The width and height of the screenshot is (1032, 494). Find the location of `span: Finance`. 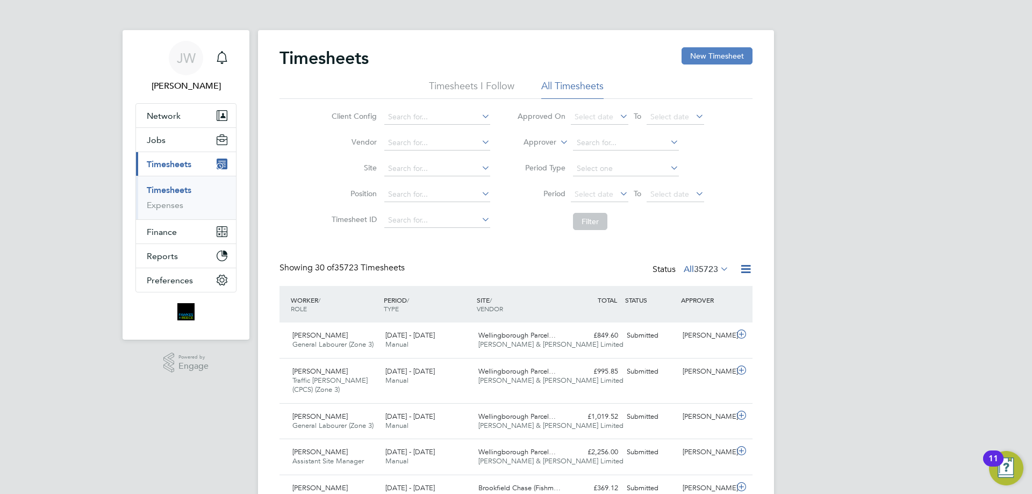

span: Finance is located at coordinates (162, 232).